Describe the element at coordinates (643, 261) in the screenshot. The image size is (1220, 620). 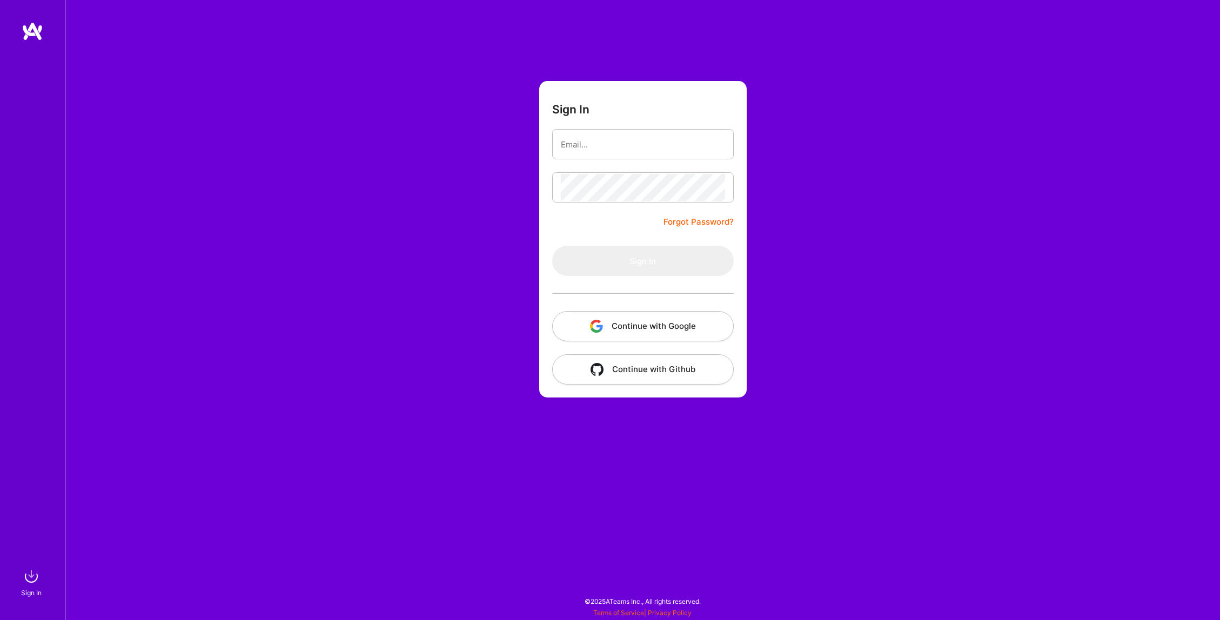
I see `button: Sign In` at that location.